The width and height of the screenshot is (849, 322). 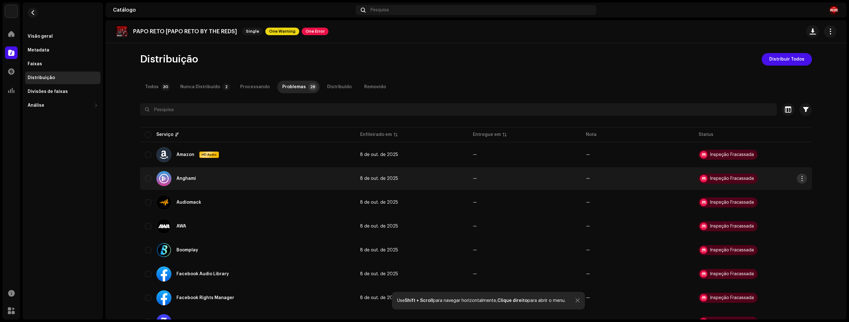 What do you see at coordinates (63, 50) in the screenshot?
I see `re-m-nav-item: Metadata` at bounding box center [63, 50].